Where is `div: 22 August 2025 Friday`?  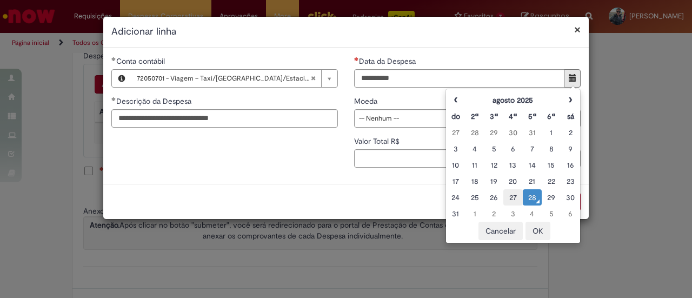
div: 22 August 2025 Friday is located at coordinates (551, 181).